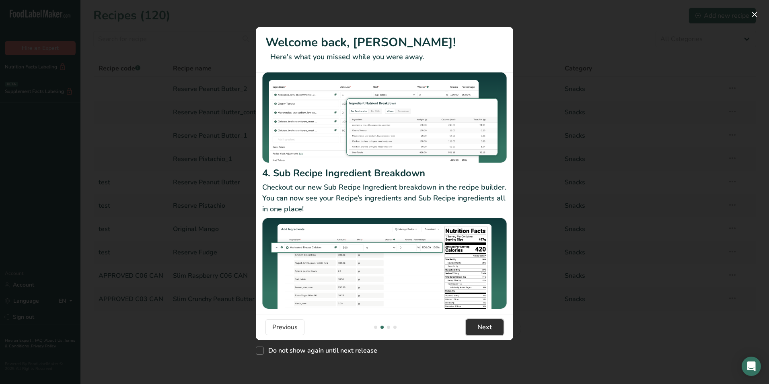 The image size is (769, 384). What do you see at coordinates (385, 263) in the screenshot?
I see `img: Sub Recipe Ingredient Breakdown` at bounding box center [385, 263].